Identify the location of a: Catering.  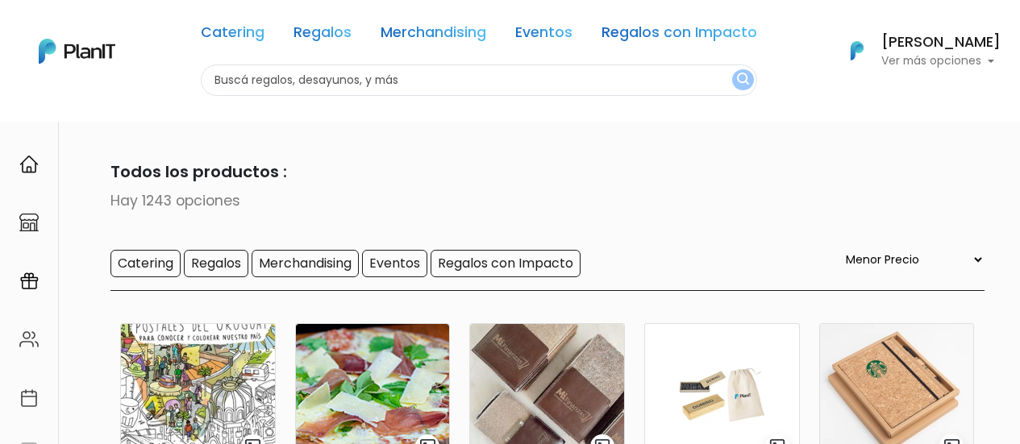
(232, 35).